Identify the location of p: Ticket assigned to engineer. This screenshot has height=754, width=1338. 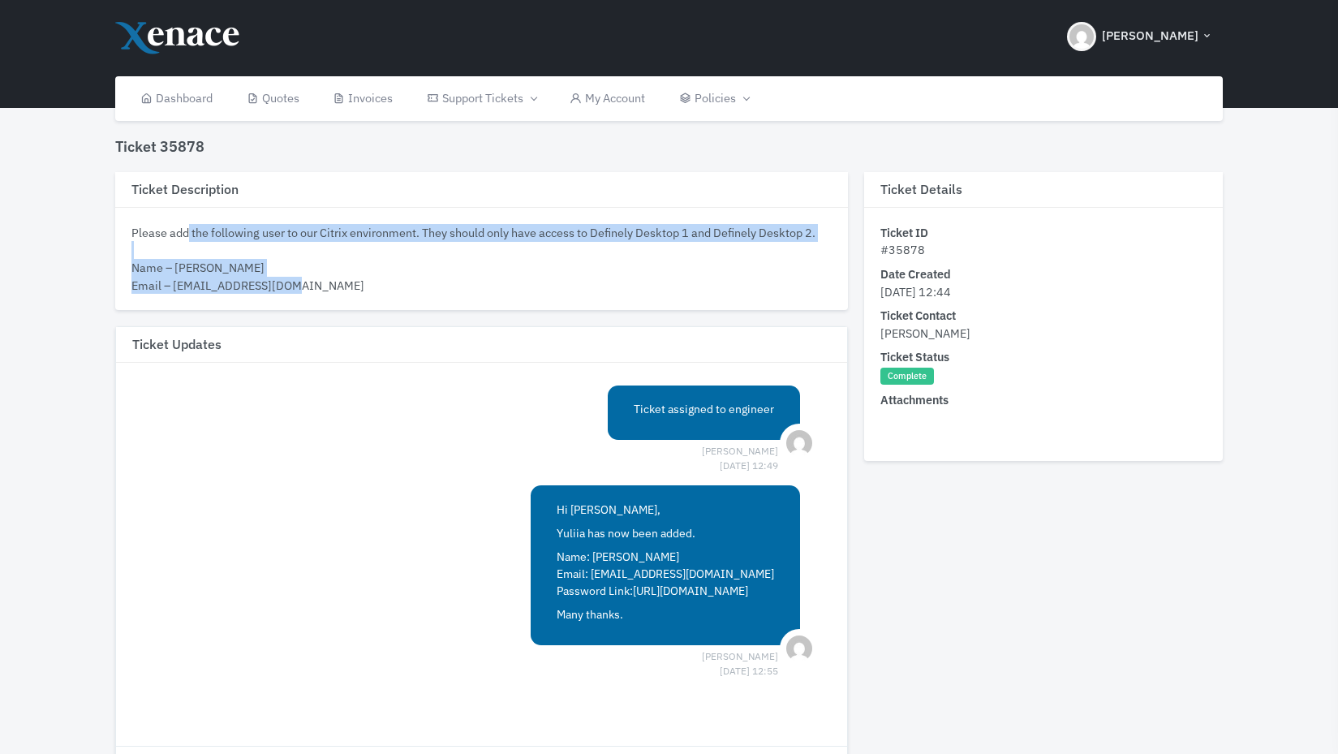
(704, 409).